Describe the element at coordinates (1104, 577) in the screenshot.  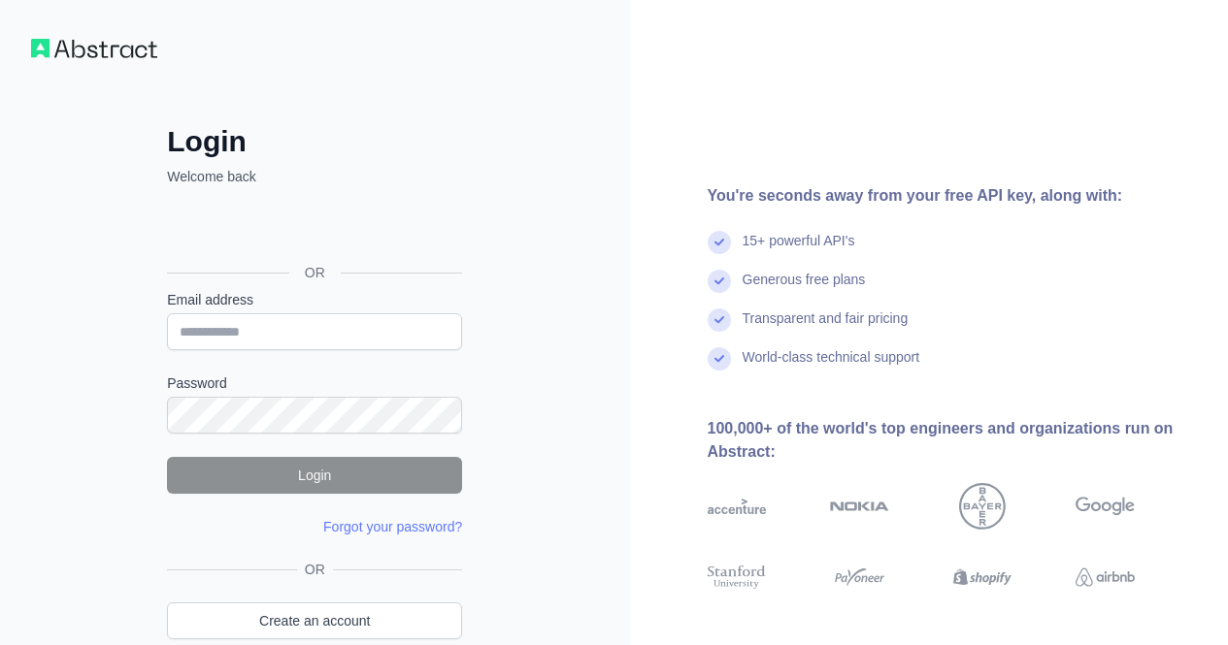
I see `img: airbnb` at that location.